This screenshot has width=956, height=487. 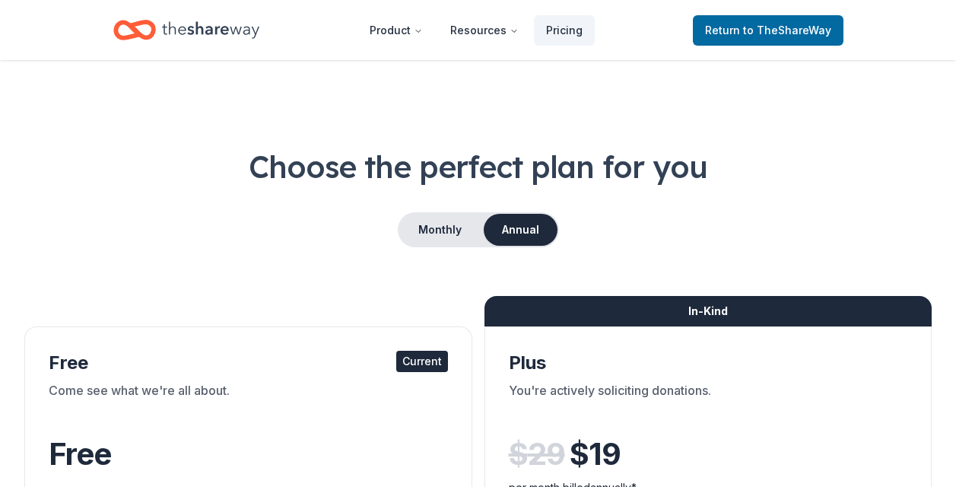 I want to click on a: Returnto TheShareWay, so click(x=768, y=30).